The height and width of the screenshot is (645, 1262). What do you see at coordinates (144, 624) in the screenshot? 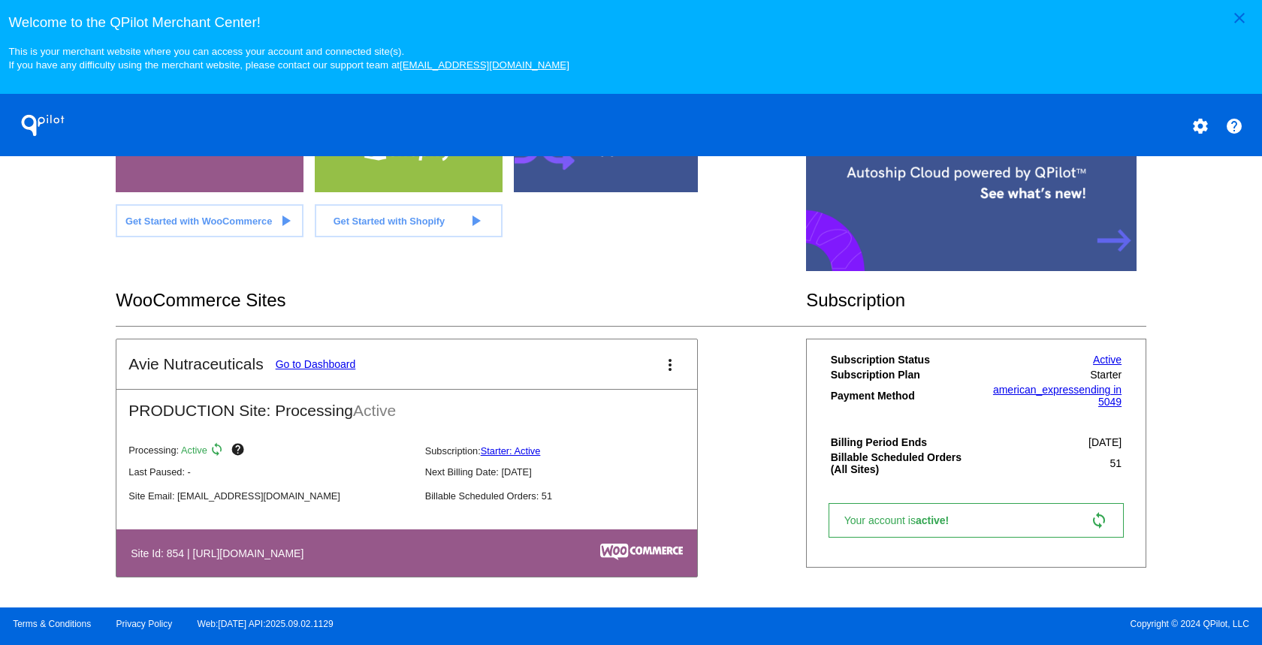
I see `a: Privacy Policy` at bounding box center [144, 624].